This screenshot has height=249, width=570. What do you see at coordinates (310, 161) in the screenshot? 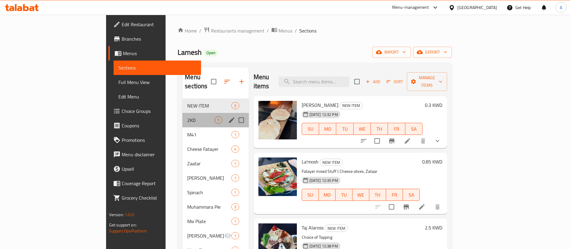
I see `span: La'mosh` at bounding box center [310, 161].